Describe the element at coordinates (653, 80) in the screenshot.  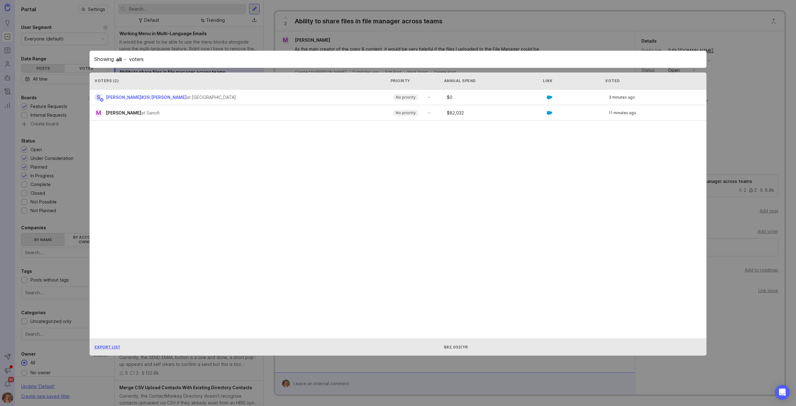
I see `div: Voted` at that location.